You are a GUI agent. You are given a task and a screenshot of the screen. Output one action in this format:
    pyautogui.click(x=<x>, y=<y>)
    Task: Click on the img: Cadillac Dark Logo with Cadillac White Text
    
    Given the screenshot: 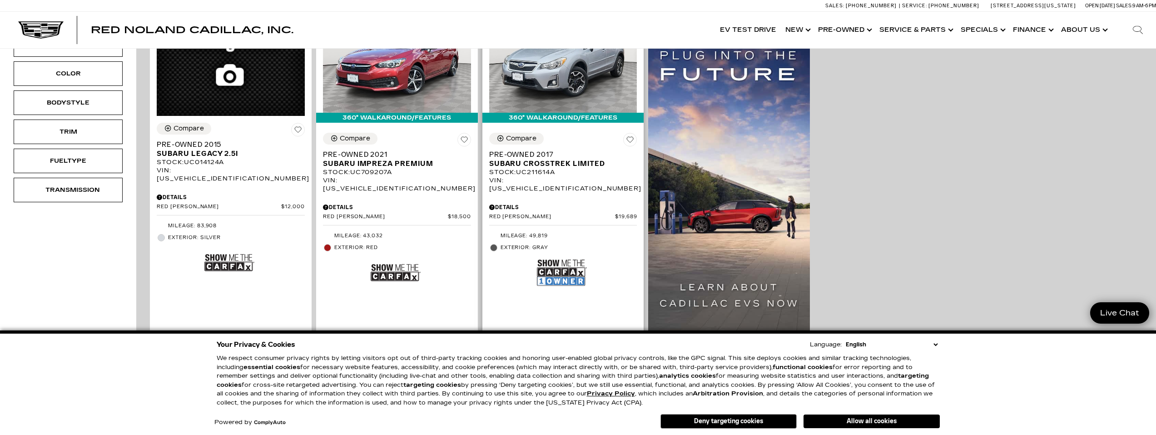 What is the action you would take?
    pyautogui.click(x=41, y=30)
    